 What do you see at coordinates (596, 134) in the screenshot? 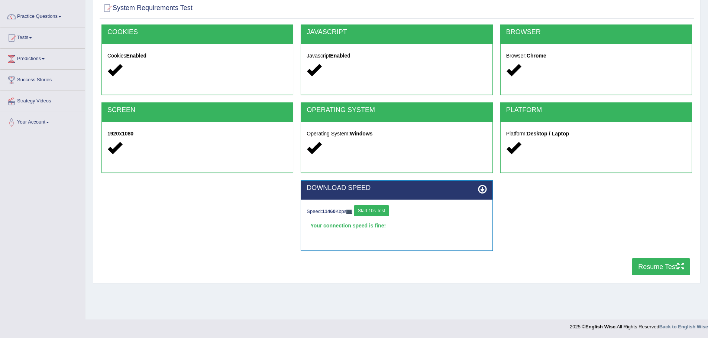
I see `h5: Platform:` at bounding box center [596, 134].